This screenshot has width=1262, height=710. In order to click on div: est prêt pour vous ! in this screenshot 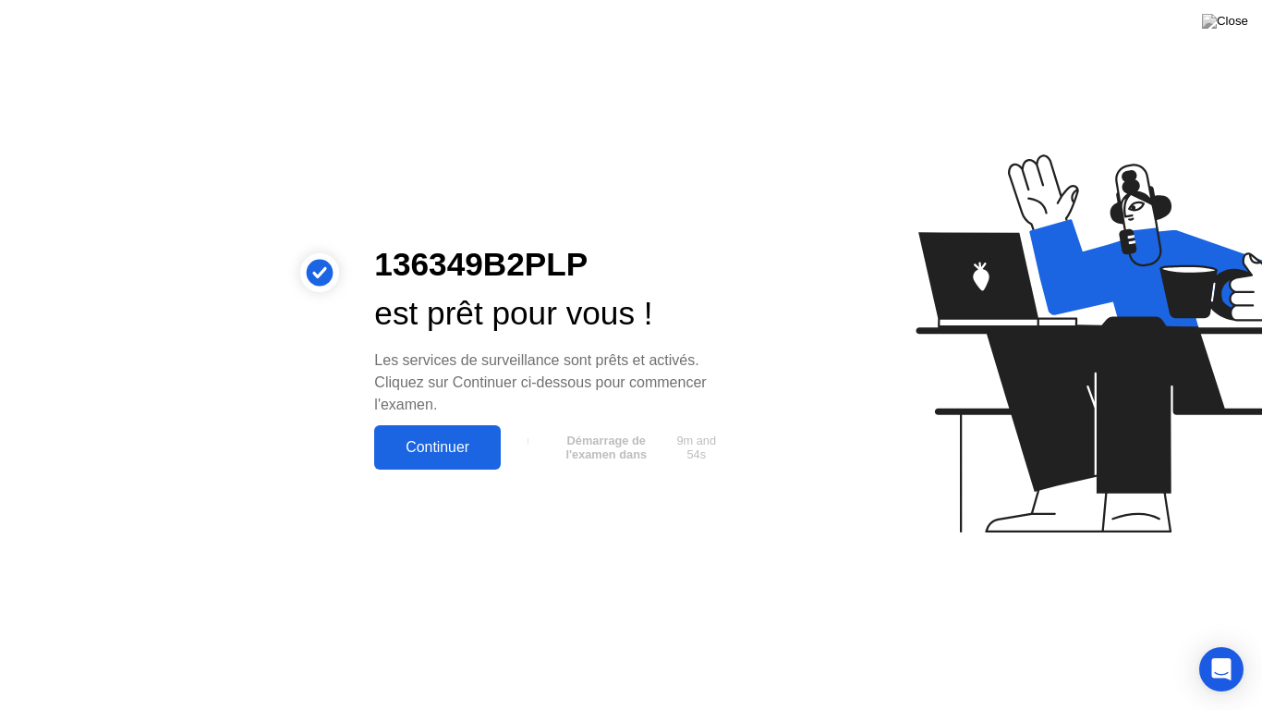, I will do `click(551, 313)`.